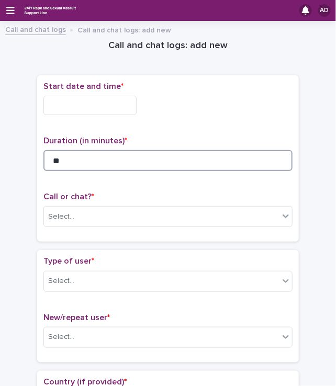 The image size is (336, 386). I want to click on span: New/repeat user, so click(76, 318).